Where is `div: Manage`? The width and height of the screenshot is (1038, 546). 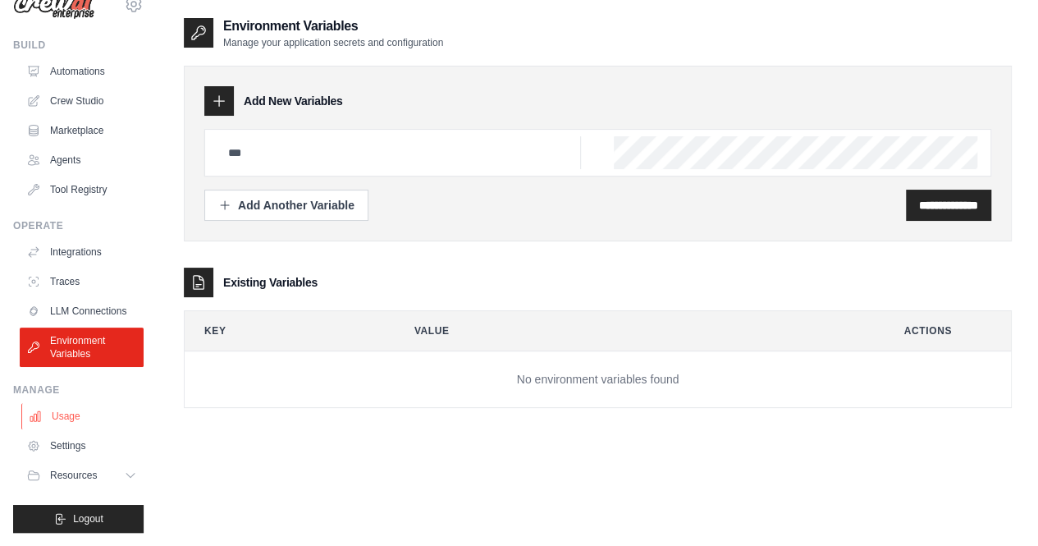
div: Manage is located at coordinates (78, 390).